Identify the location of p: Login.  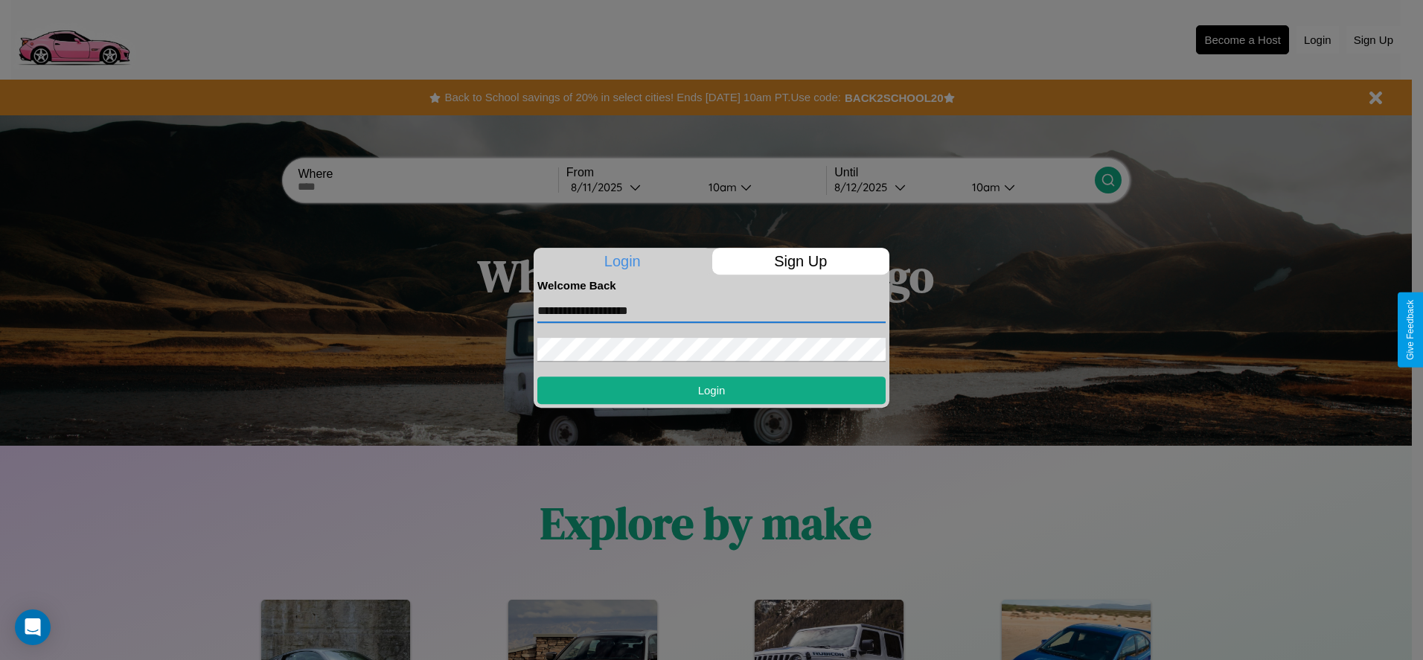
(622, 261).